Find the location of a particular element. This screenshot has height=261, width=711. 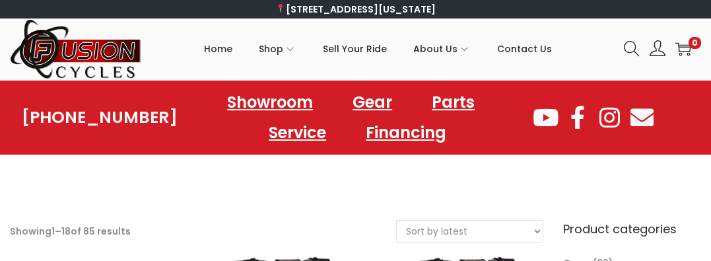

span: About Us is located at coordinates (435, 49).